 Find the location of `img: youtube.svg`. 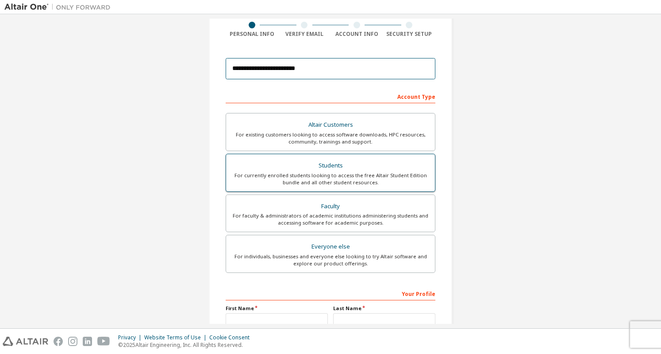

img: youtube.svg is located at coordinates (104, 341).